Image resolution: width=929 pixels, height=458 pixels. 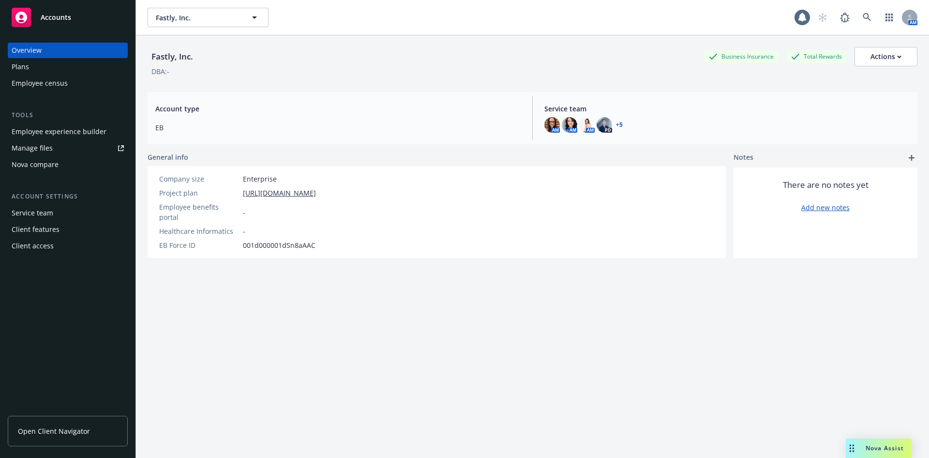 What do you see at coordinates (68, 246) in the screenshot?
I see `a: Client access` at bounding box center [68, 246].